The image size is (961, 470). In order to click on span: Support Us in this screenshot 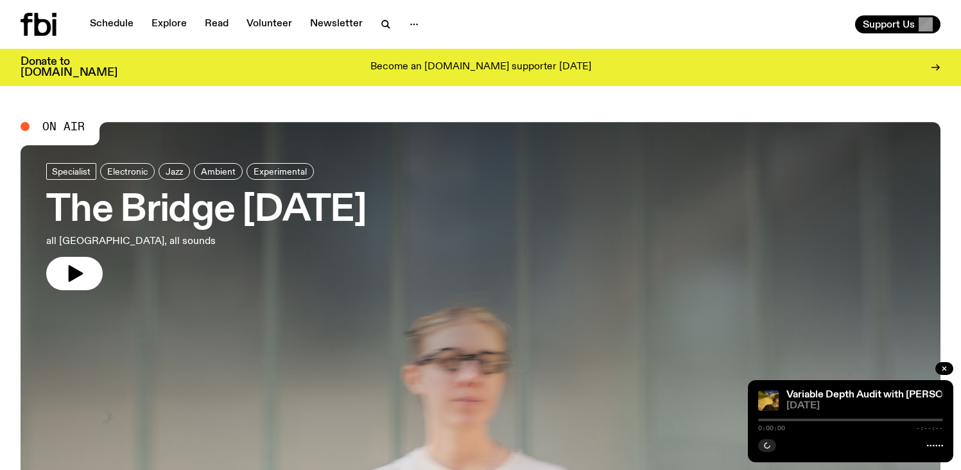, I will do `click(889, 24)`.